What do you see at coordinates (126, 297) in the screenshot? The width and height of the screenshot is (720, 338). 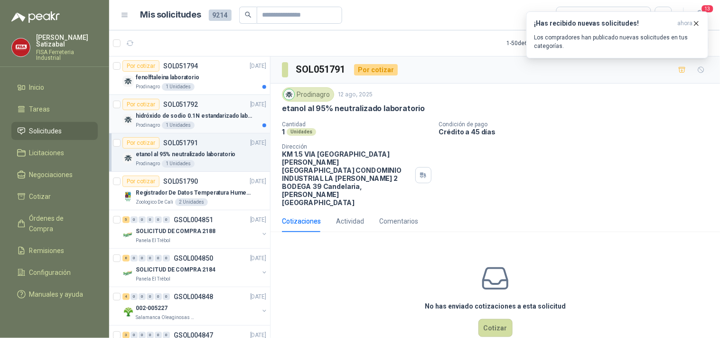 I see `div: 4` at bounding box center [126, 297].